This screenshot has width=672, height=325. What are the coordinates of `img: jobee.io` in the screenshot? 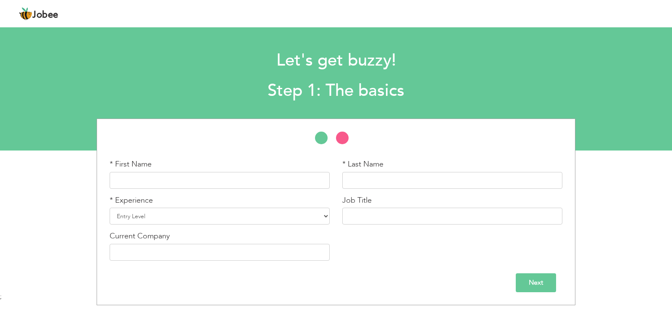 It's located at (26, 14).